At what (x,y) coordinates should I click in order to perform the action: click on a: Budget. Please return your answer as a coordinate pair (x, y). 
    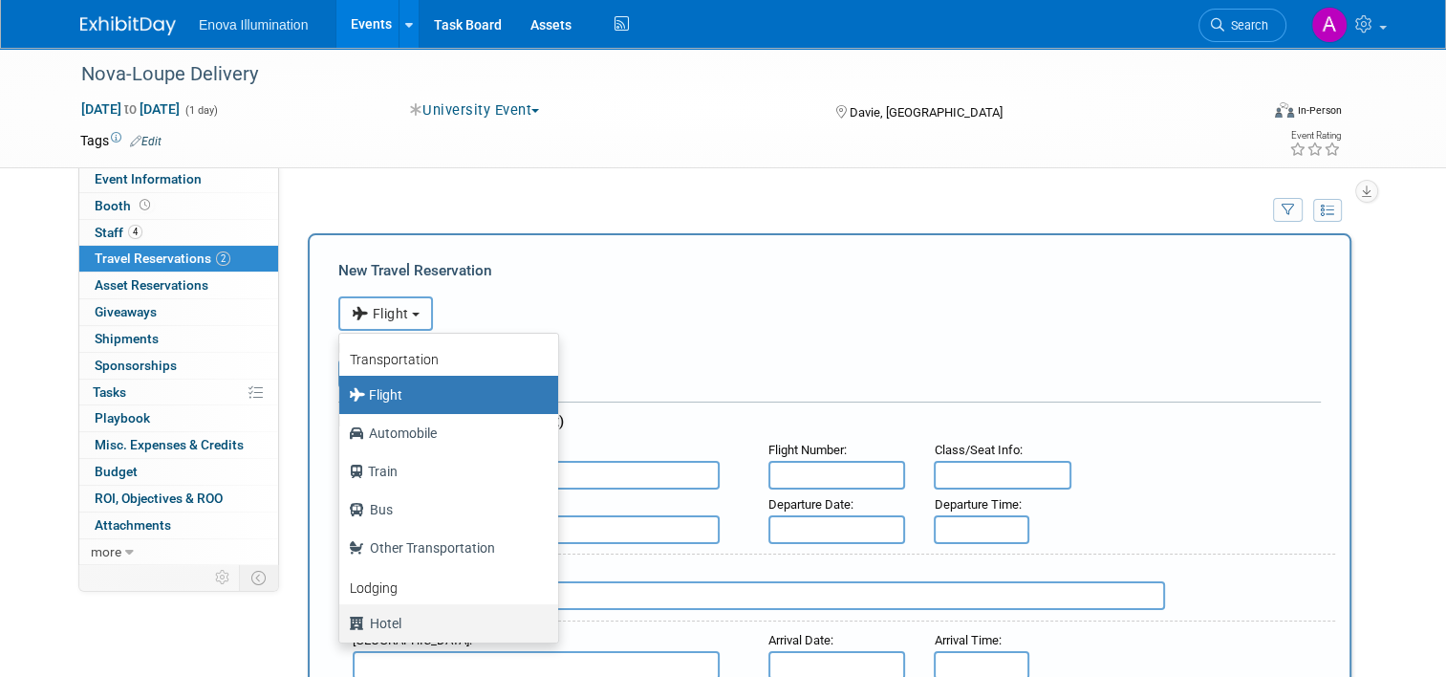
    Looking at the image, I should click on (179, 471).